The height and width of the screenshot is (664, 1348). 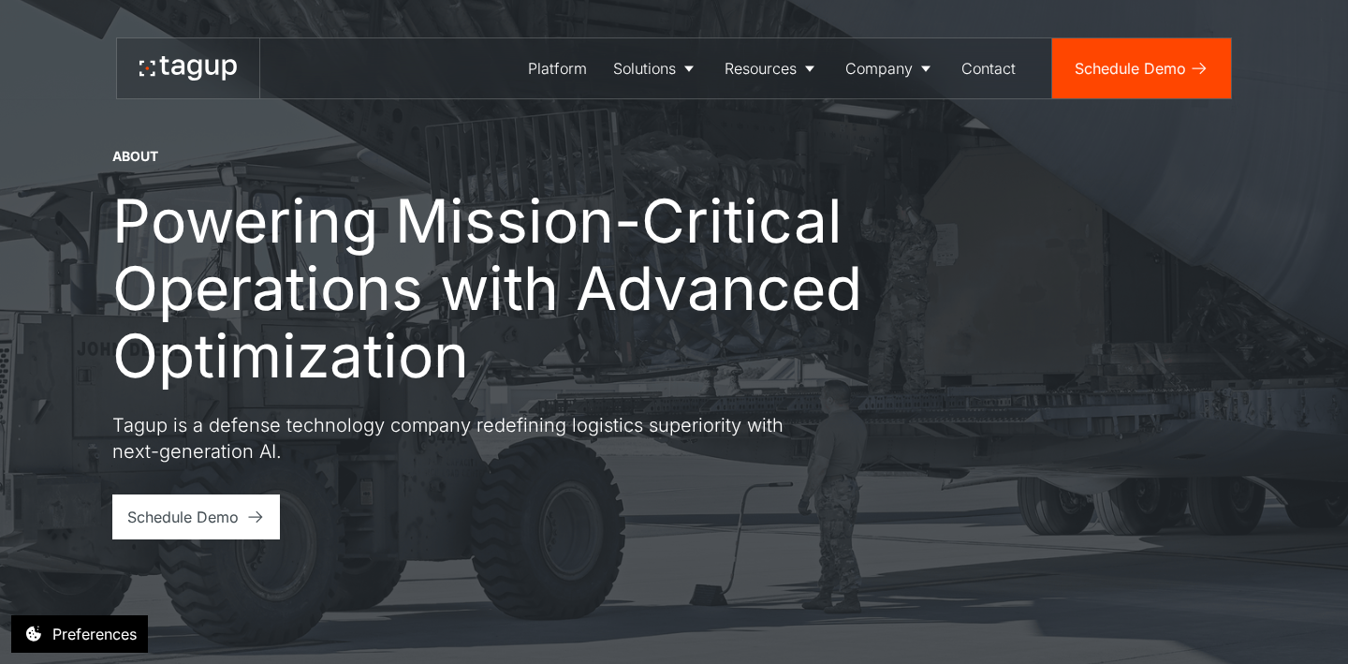 What do you see at coordinates (988, 68) in the screenshot?
I see `div: Contact` at bounding box center [988, 68].